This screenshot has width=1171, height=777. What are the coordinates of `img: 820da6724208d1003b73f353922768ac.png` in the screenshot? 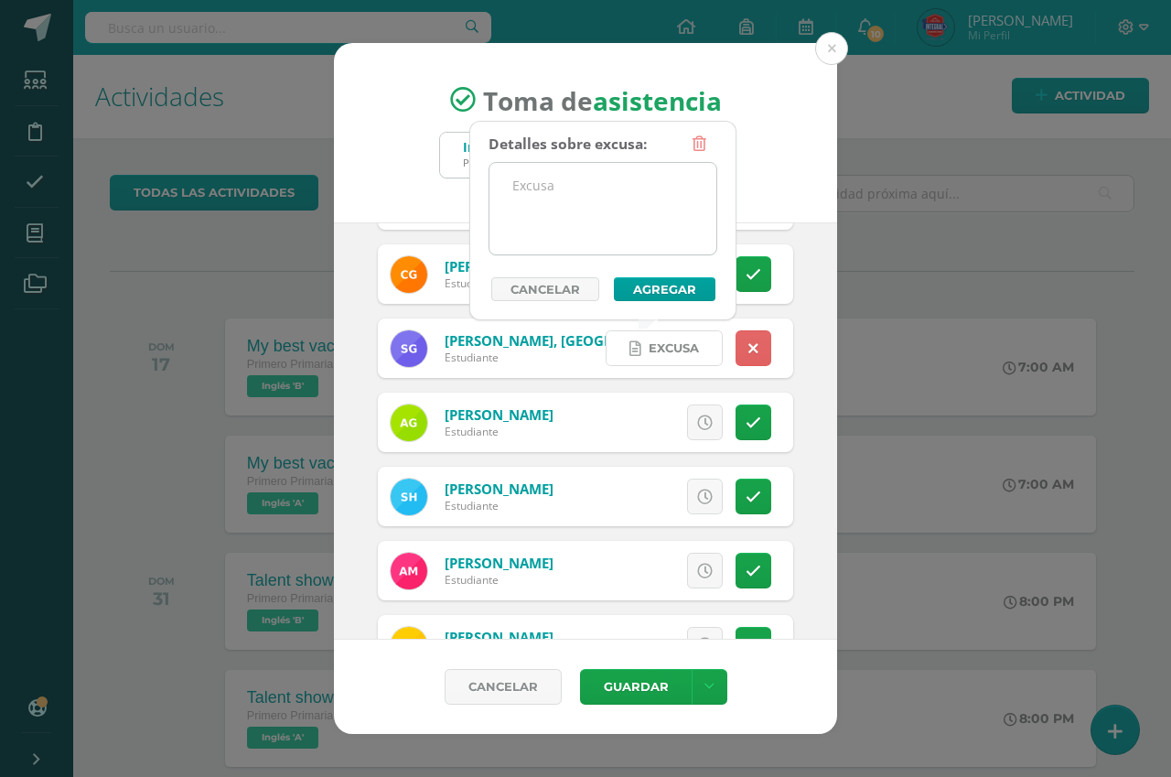 It's located at (409, 571).